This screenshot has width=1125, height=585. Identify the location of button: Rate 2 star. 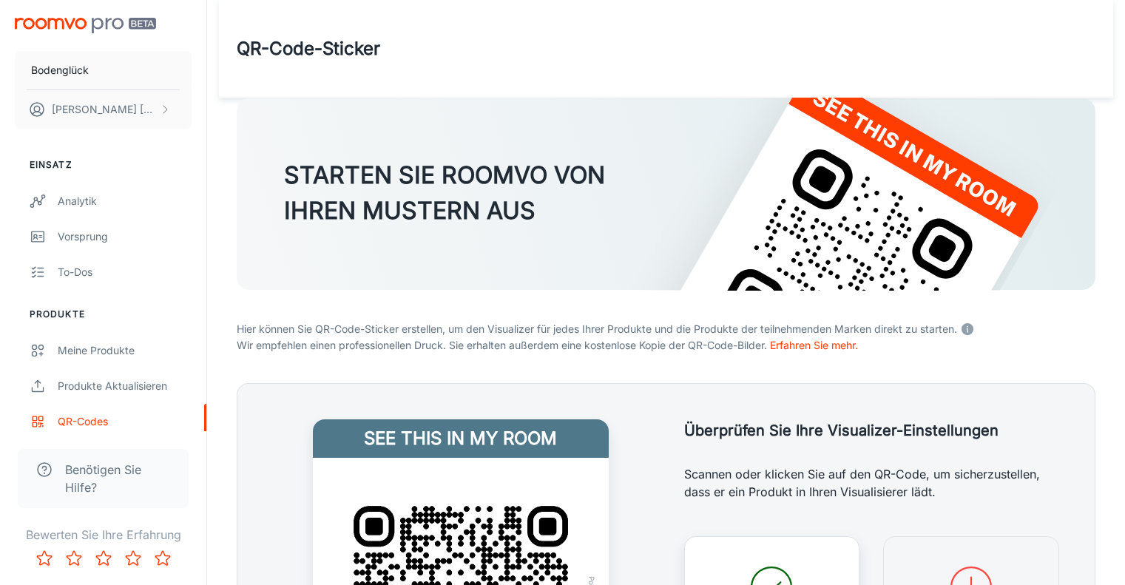
(74, 558).